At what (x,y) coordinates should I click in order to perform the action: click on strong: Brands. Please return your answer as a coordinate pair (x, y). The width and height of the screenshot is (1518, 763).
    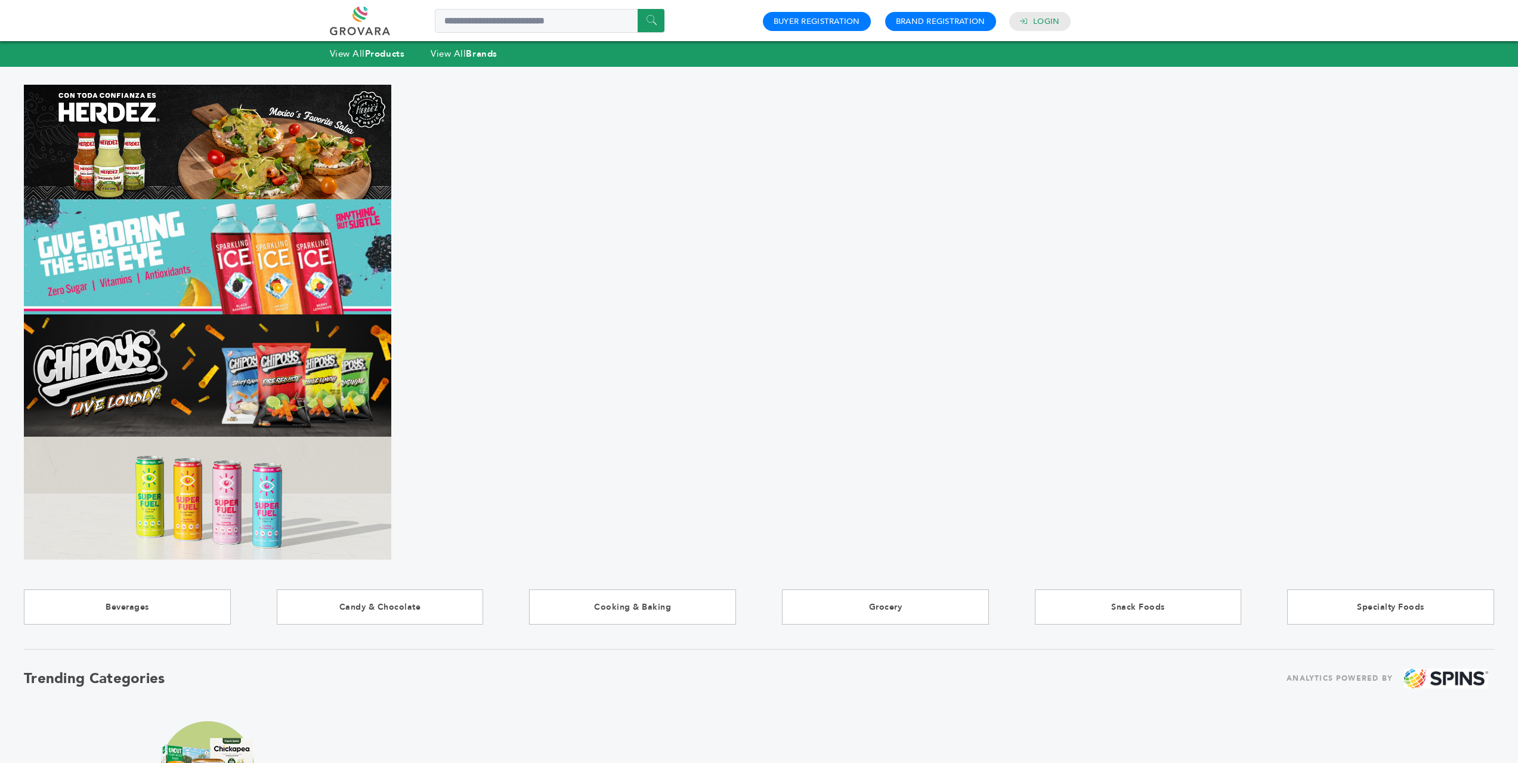
    Looking at the image, I should click on (481, 54).